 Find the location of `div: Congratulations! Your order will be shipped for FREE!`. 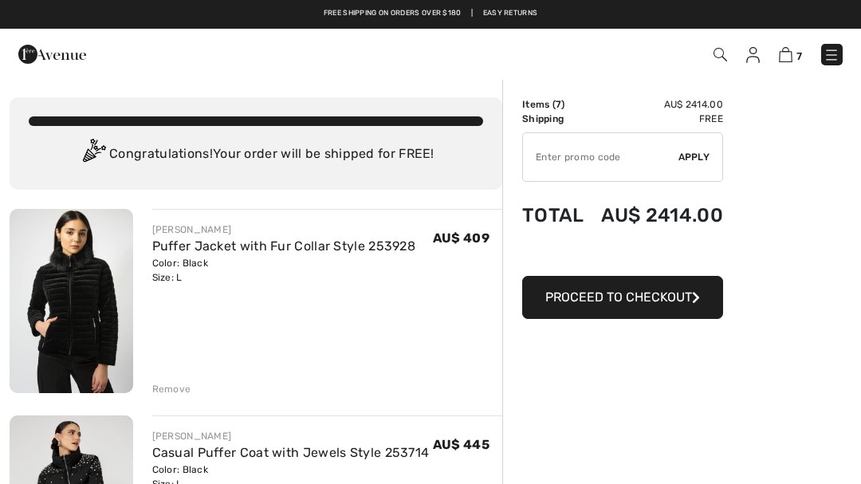

div: Congratulations! Your order will be shipped for FREE! is located at coordinates (256, 155).